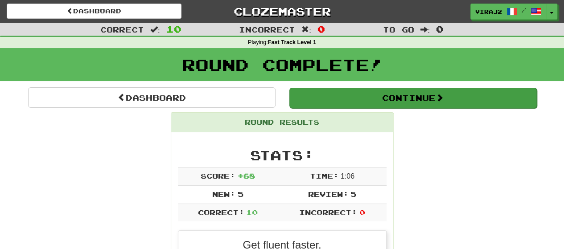  Describe the element at coordinates (282, 11) in the screenshot. I see `a: Clozemaster` at that location.